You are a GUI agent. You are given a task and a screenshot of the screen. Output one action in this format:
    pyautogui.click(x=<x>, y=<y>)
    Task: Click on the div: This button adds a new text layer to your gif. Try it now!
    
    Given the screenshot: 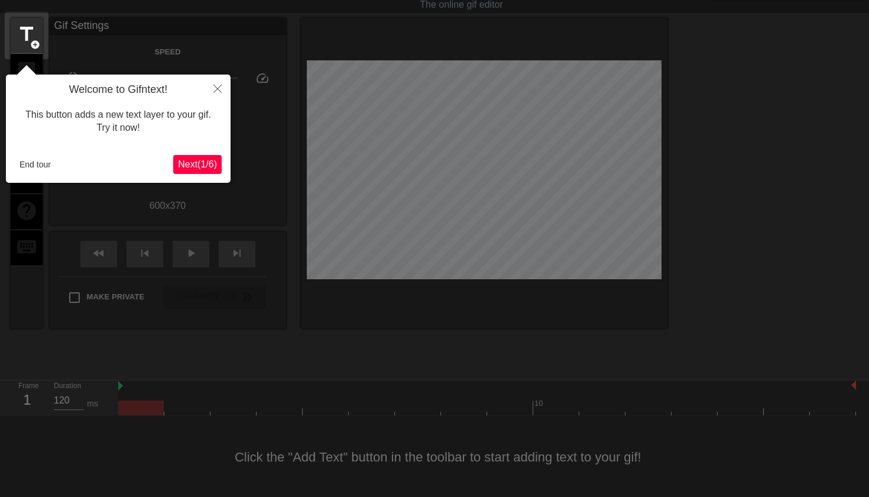 What is the action you would take?
    pyautogui.click(x=118, y=121)
    